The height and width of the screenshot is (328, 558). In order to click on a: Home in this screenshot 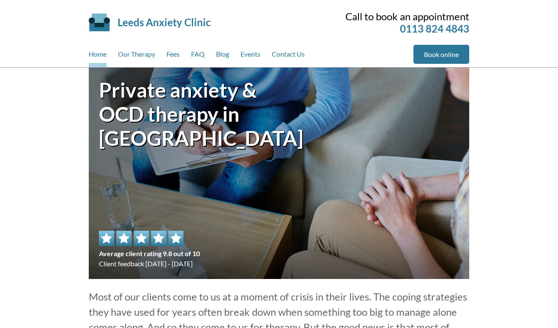, I will do `click(98, 56)`.